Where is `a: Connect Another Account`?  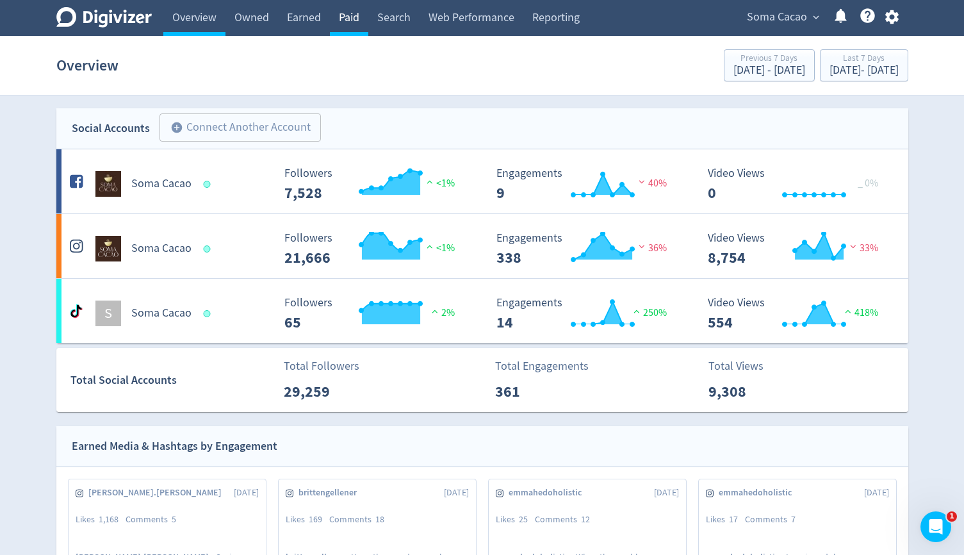
a: Connect Another Account is located at coordinates (235, 128).